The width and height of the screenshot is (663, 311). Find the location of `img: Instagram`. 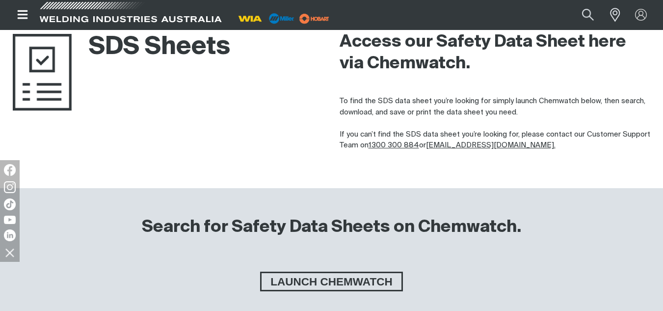

img: Instagram is located at coordinates (10, 187).